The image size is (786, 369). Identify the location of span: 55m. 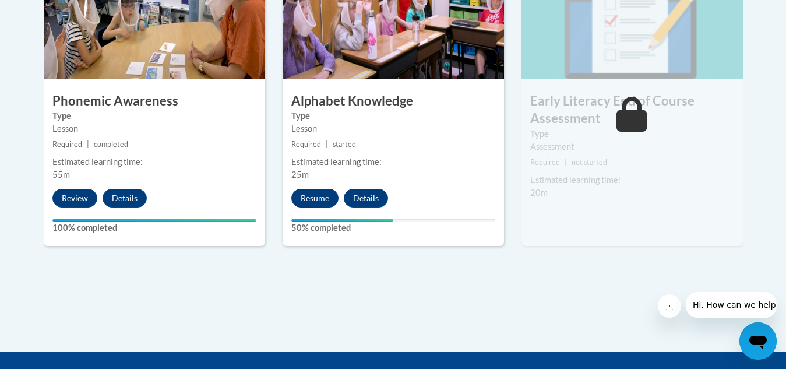
(61, 174).